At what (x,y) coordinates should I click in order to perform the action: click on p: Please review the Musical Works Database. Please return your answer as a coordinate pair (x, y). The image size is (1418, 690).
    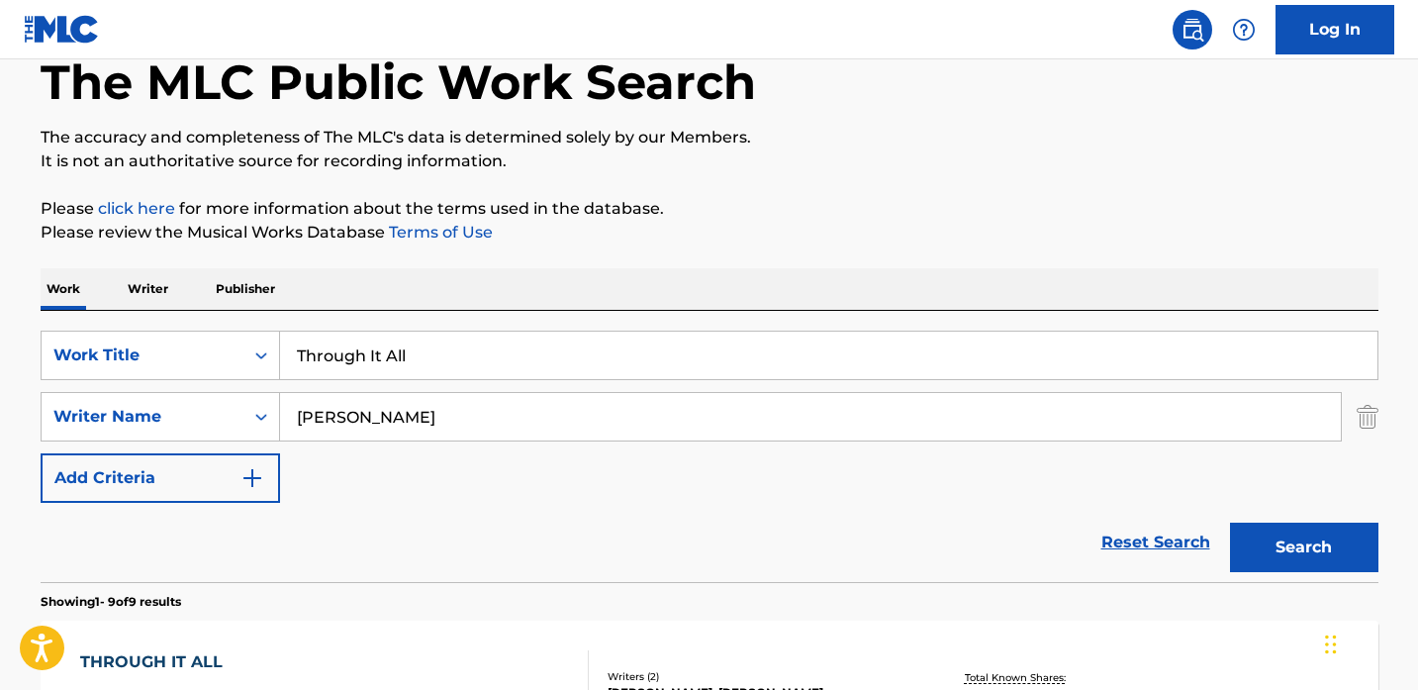
    Looking at the image, I should click on (709, 233).